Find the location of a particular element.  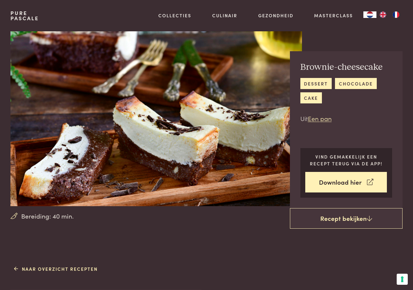

a: Download hier is located at coordinates (346, 182).